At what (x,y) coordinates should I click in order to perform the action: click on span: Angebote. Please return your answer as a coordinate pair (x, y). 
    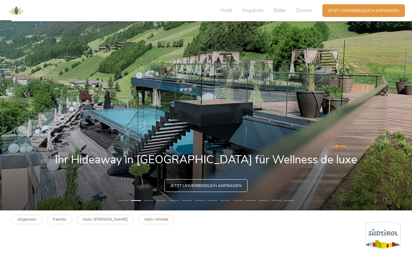
    Looking at the image, I should click on (253, 10).